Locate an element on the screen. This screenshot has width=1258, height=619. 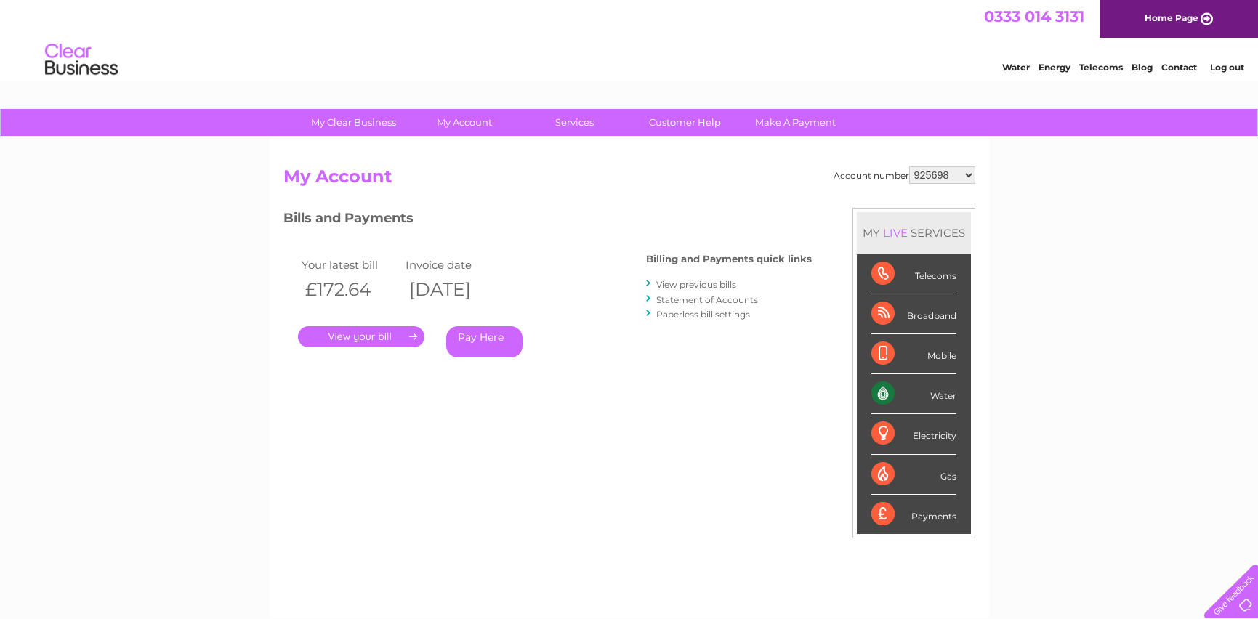
a: Statement of Accounts is located at coordinates (707, 299).